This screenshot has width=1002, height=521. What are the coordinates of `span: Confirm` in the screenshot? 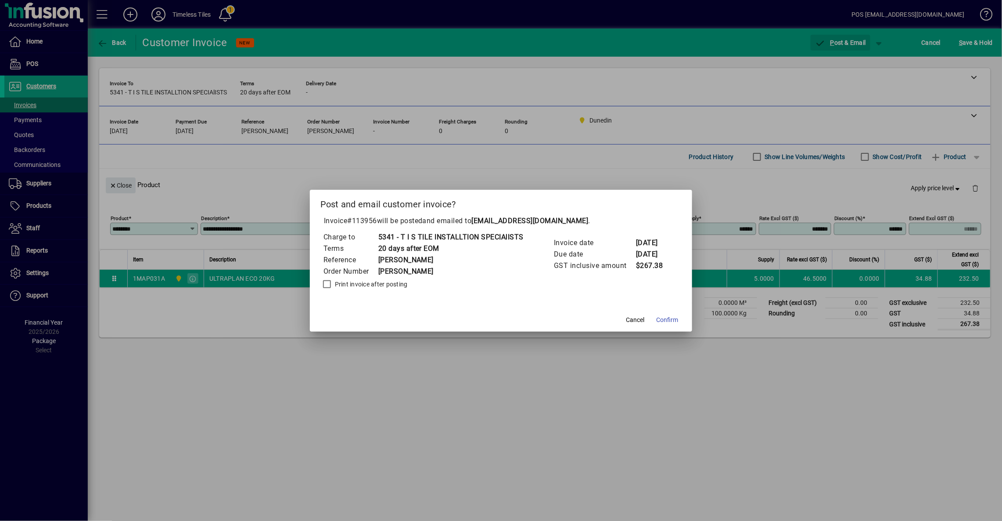 It's located at (667, 320).